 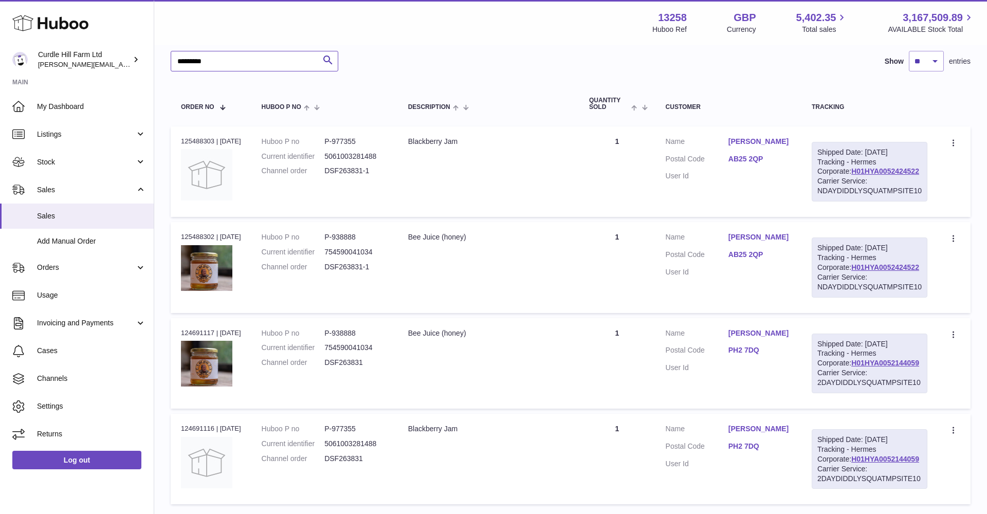 I want to click on a: AB25 2QP, so click(x=760, y=159).